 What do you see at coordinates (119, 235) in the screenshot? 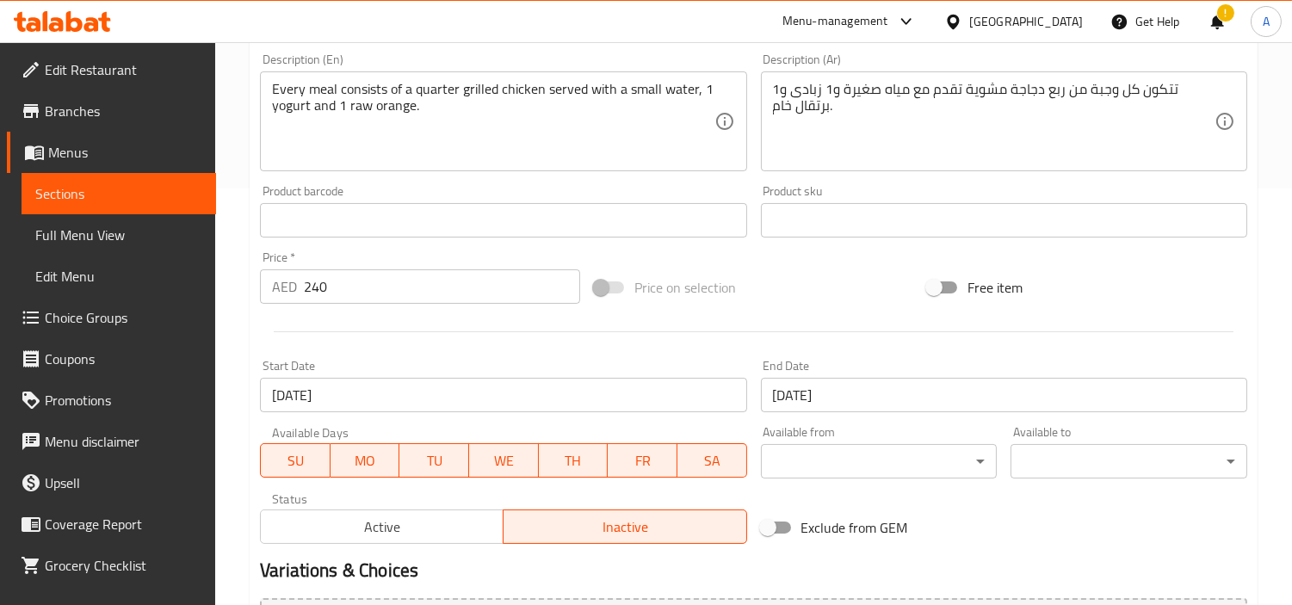
I see `span: Full Menu View` at bounding box center [119, 235].